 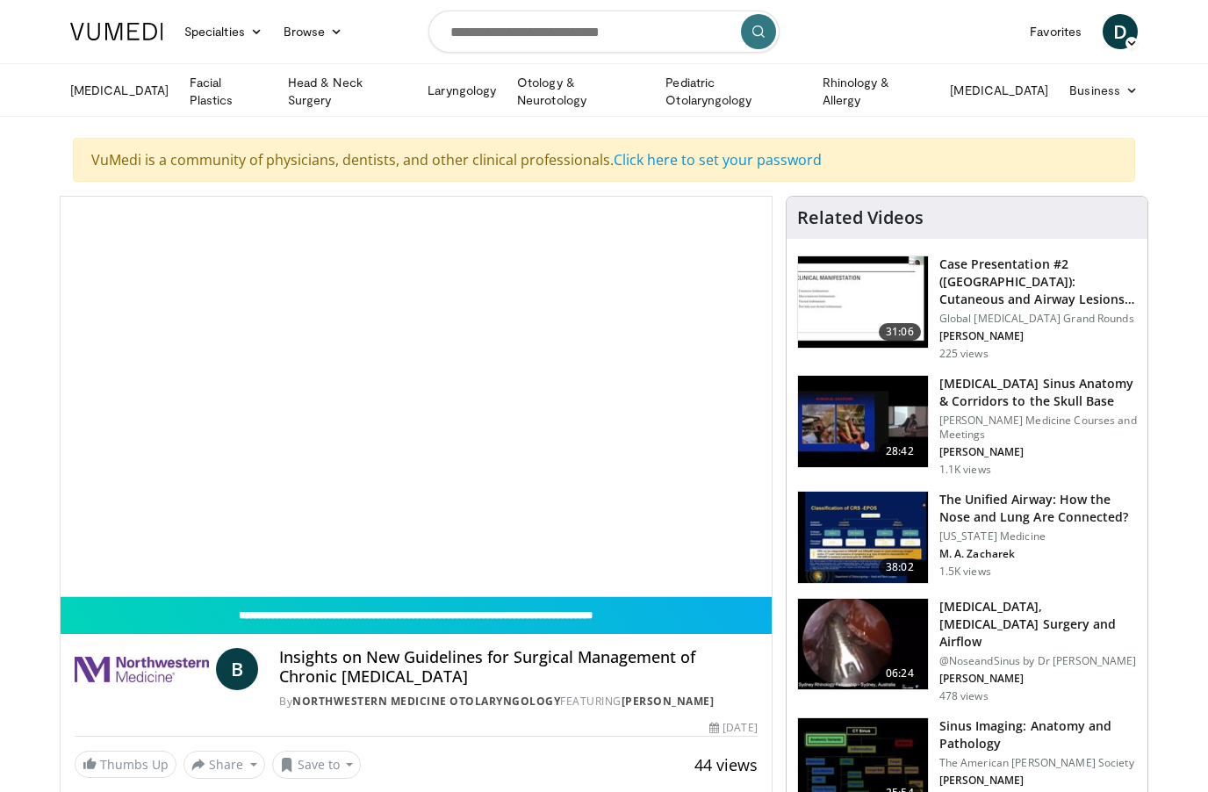 What do you see at coordinates (965, 470) in the screenshot?
I see `p: 1.1K views` at bounding box center [965, 470].